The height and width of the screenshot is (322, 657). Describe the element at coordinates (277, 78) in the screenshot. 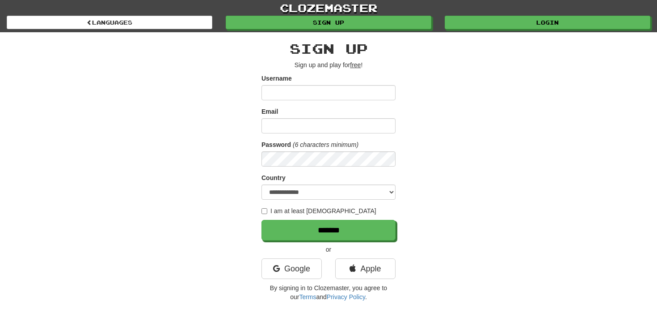

I see `label: Username` at that location.